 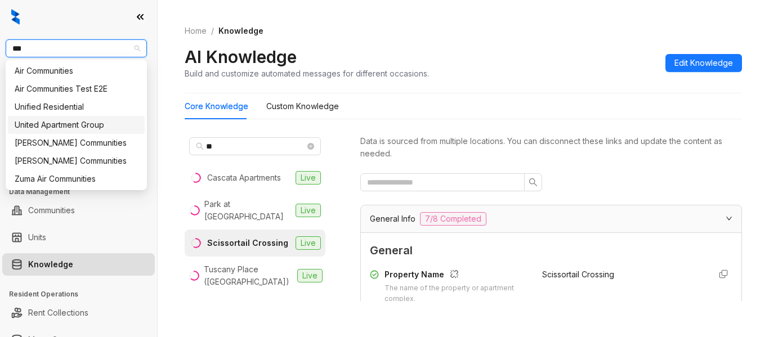 What do you see at coordinates (78, 237) in the screenshot?
I see `li: Units` at bounding box center [78, 237].